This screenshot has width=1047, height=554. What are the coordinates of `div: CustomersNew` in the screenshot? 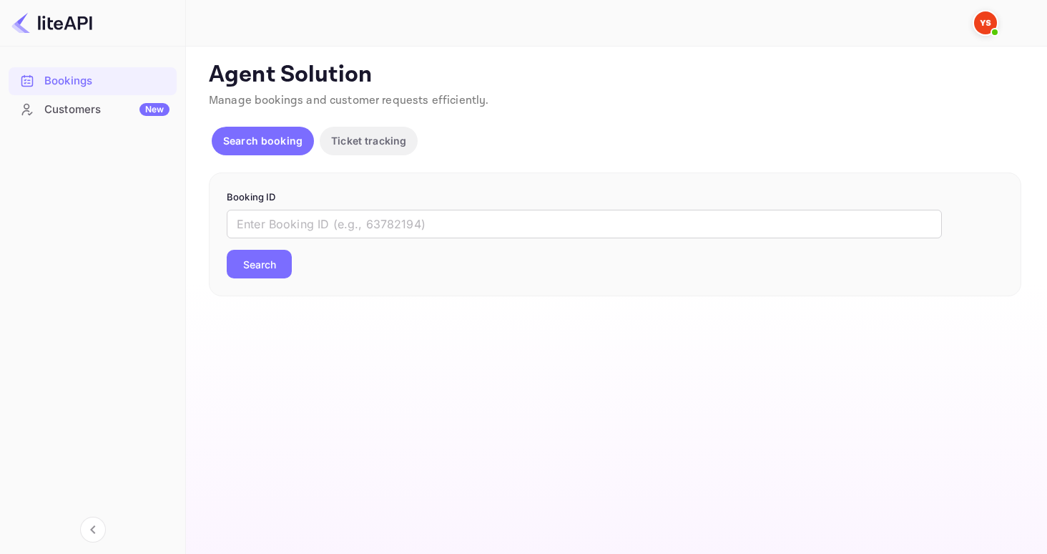 It's located at (92, 109).